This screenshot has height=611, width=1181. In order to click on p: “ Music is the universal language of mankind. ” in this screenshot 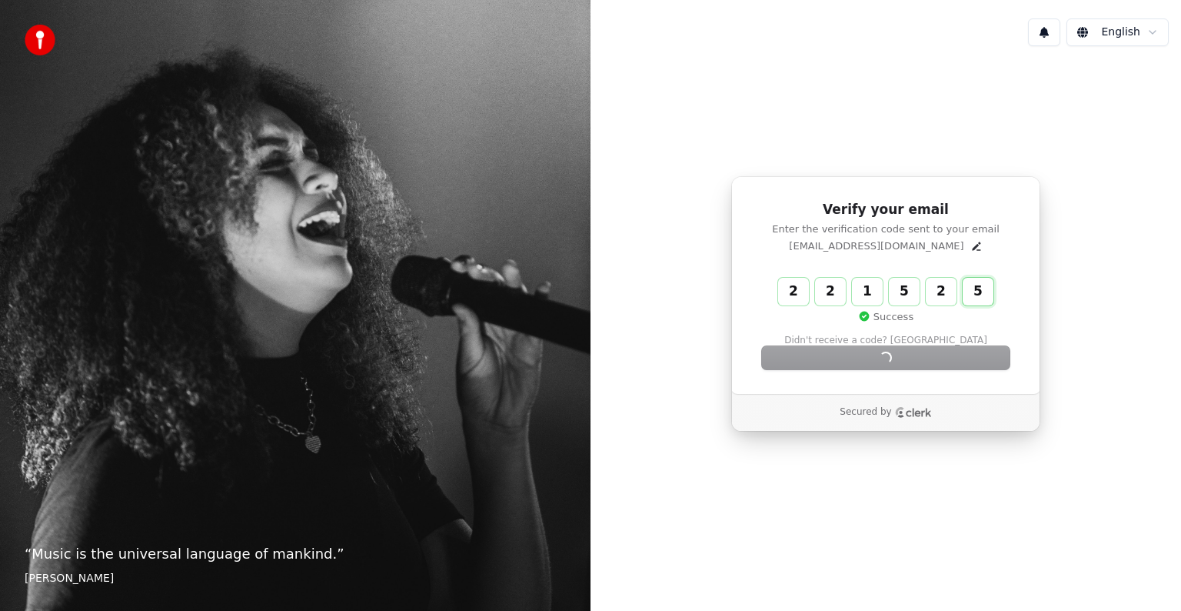, I will do `click(295, 554)`.